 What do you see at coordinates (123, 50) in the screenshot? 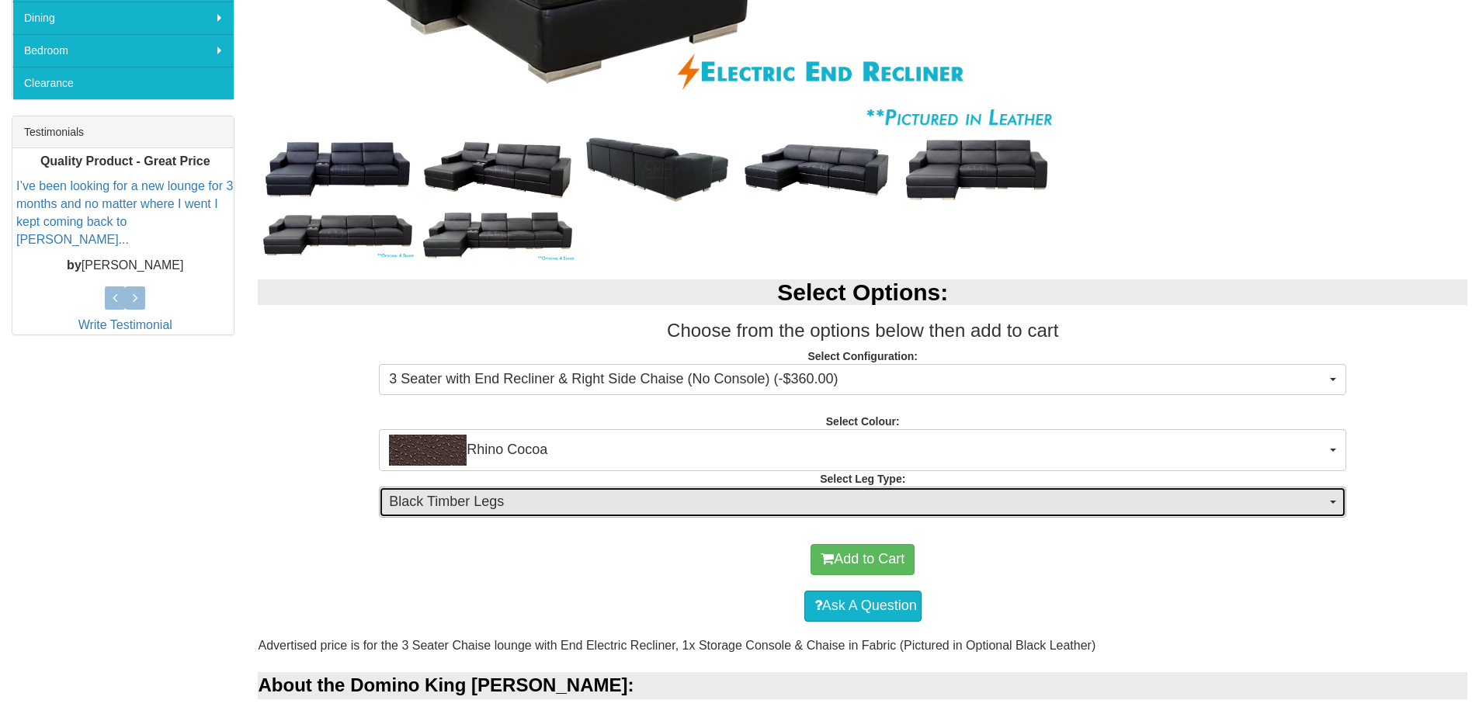
I see `a: Bedroom` at bounding box center [123, 50].